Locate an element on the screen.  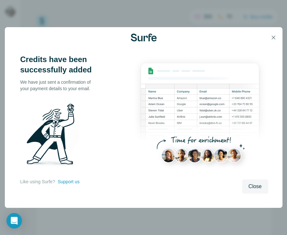
p: Like using Surfe? is located at coordinates (38, 181).